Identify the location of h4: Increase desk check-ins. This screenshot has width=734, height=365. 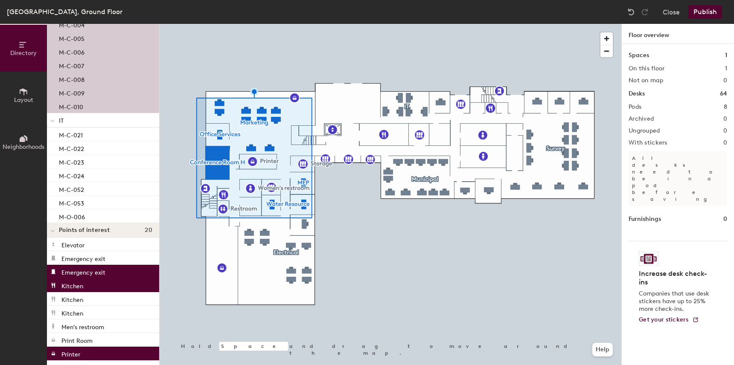
(675, 278).